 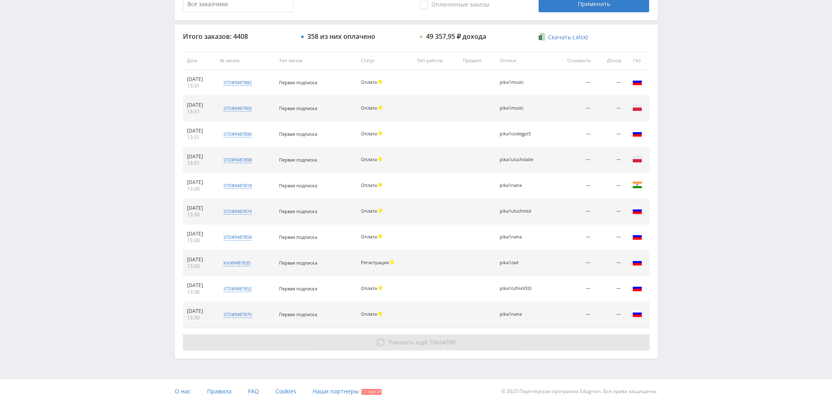 What do you see at coordinates (385, 61) in the screenshot?
I see `th: Статус` at bounding box center [385, 61].